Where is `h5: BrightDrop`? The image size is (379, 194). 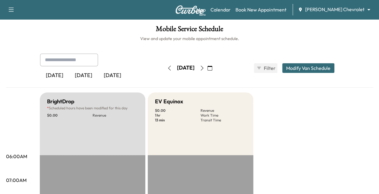
h5: BrightDrop is located at coordinates (61, 102).